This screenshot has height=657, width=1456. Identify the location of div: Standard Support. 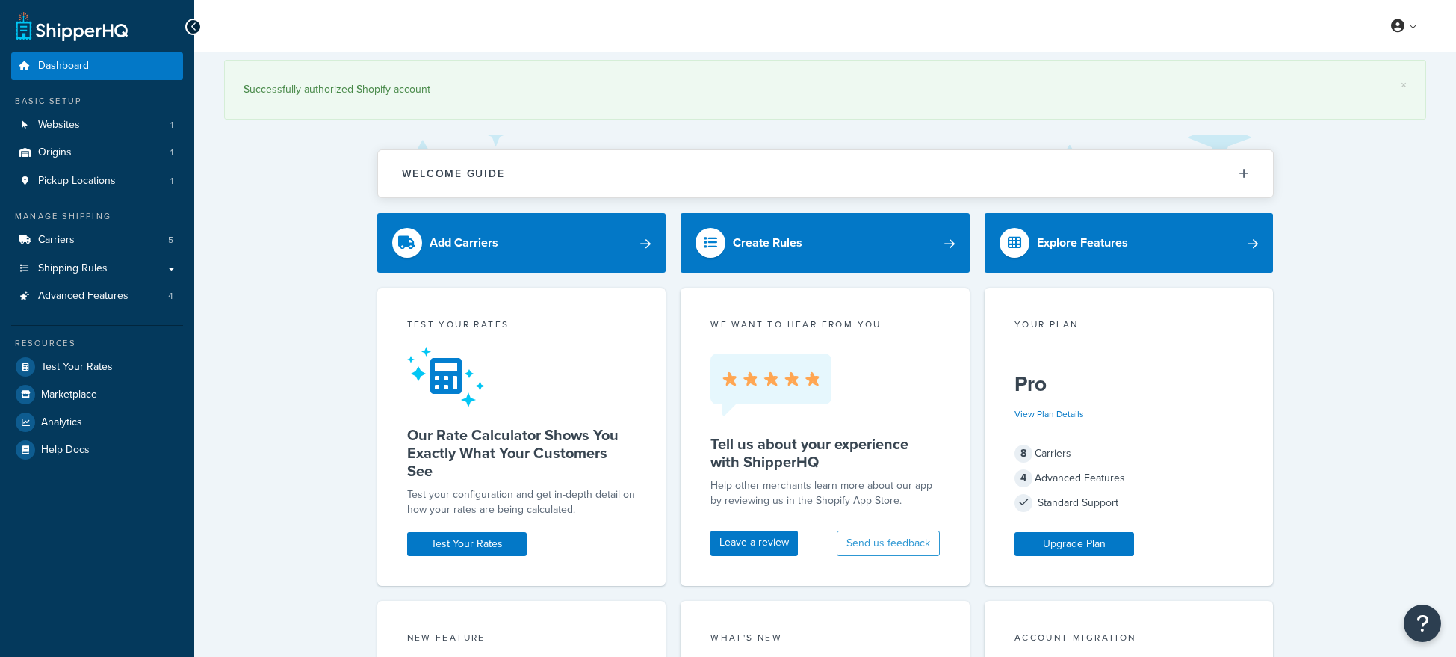
(1129, 503).